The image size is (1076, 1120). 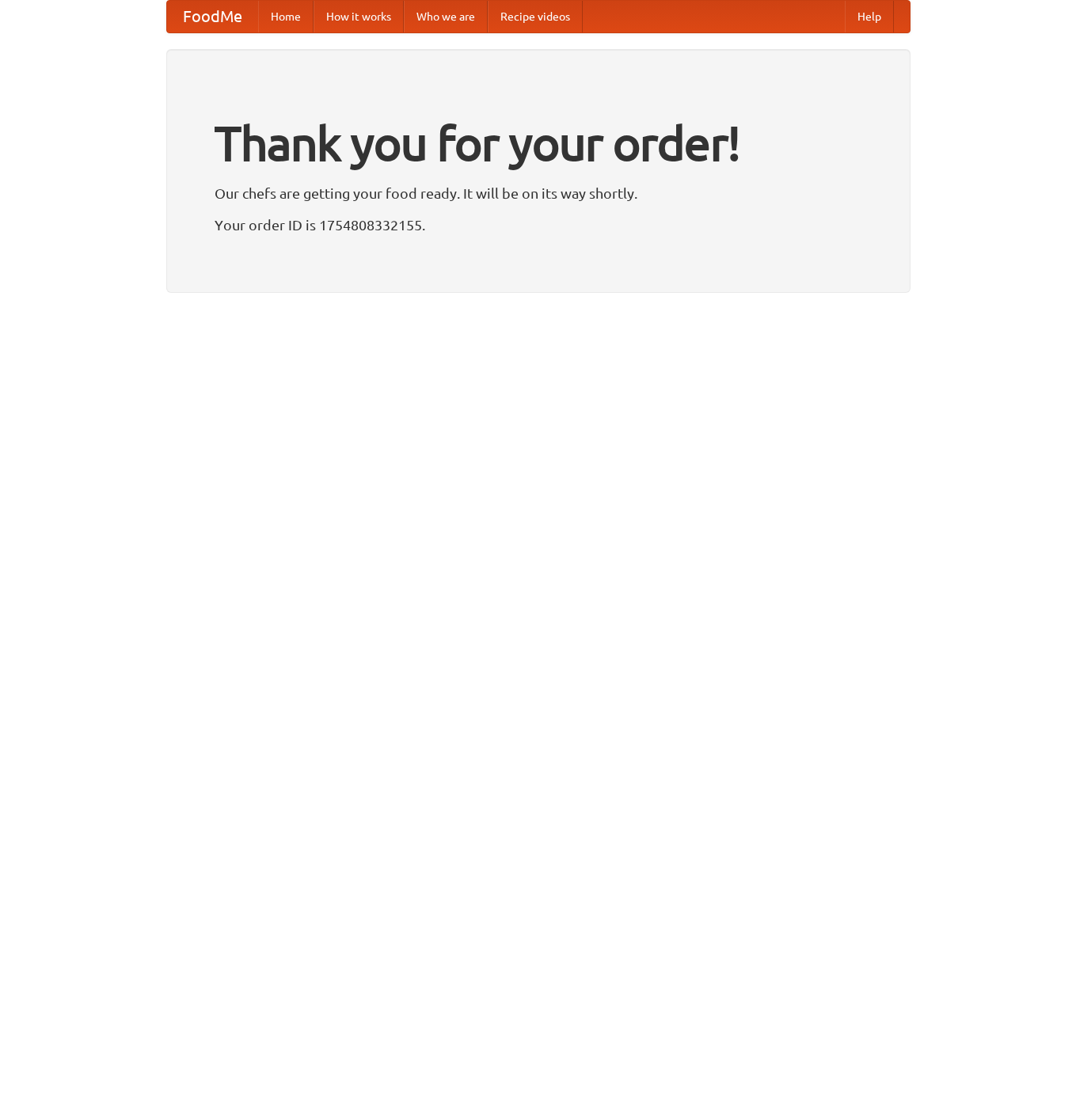 I want to click on p: Our chefs are getting your food ready. It will be on its way shortly., so click(x=538, y=194).